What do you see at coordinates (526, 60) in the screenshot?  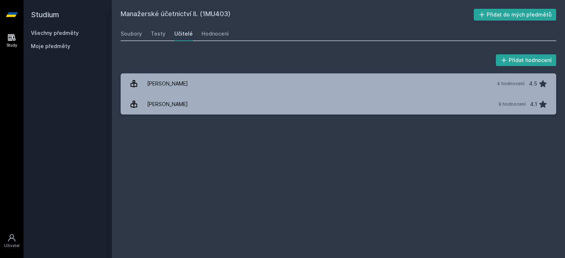 I see `a: Přidat hodnocení` at bounding box center [526, 60].